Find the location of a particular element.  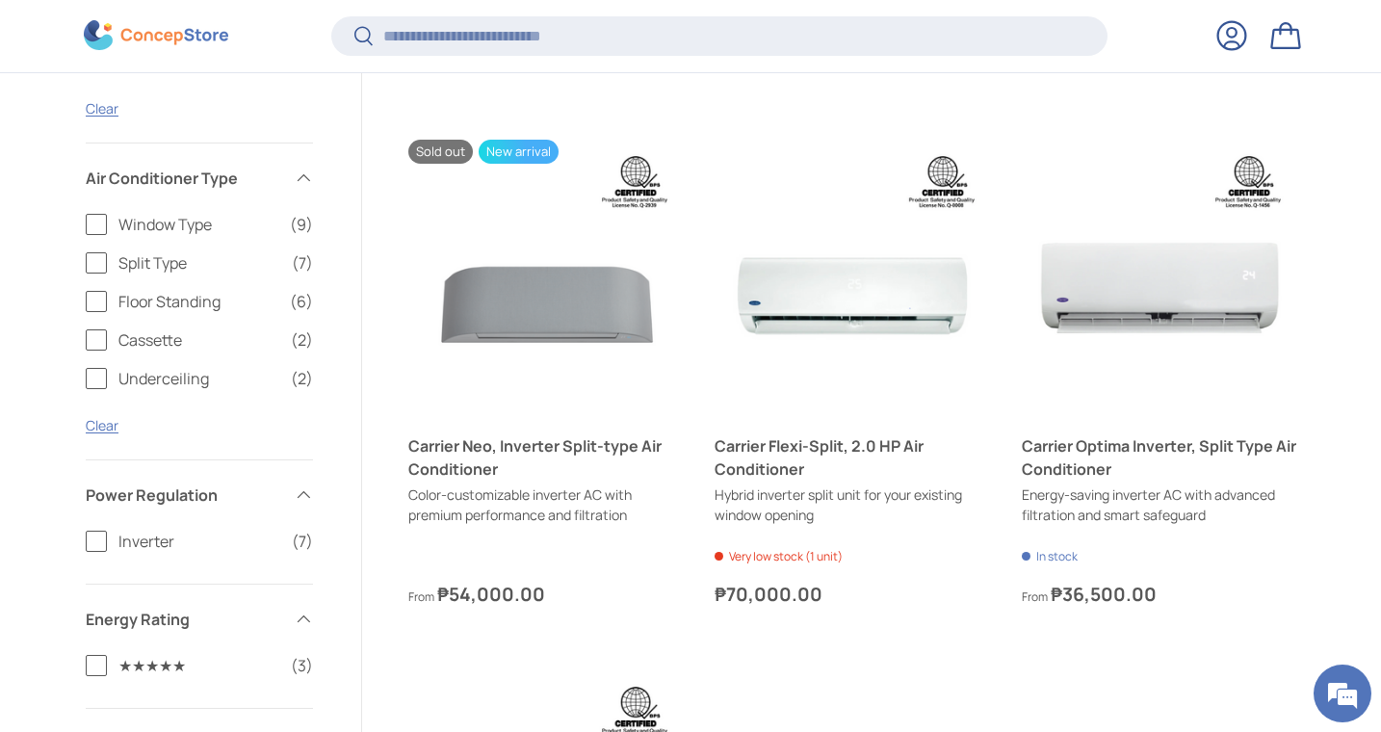

span: (9) is located at coordinates (301, 224).